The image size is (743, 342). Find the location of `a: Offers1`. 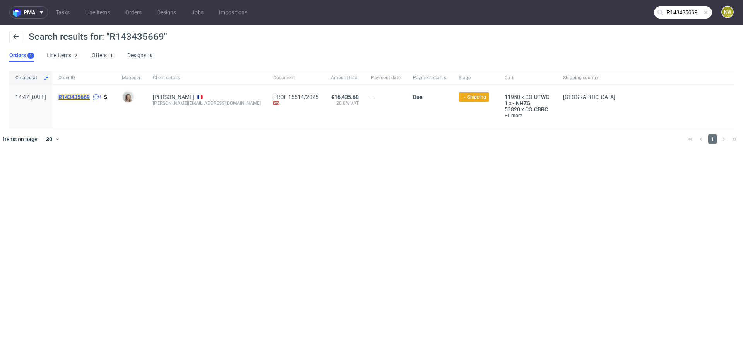

a: Offers1 is located at coordinates (103, 56).